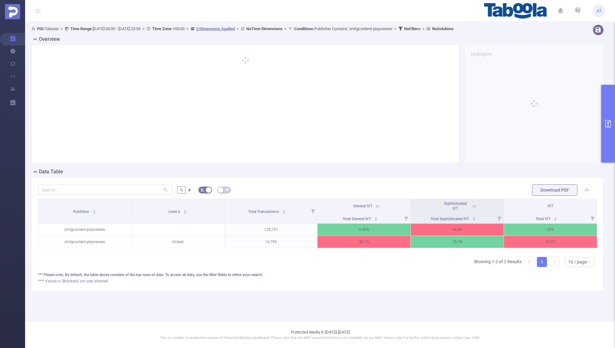 Image resolution: width=615 pixels, height=348 pixels. What do you see at coordinates (202, 190) in the screenshot?
I see `i: icon: bg-colors` at bounding box center [202, 190].